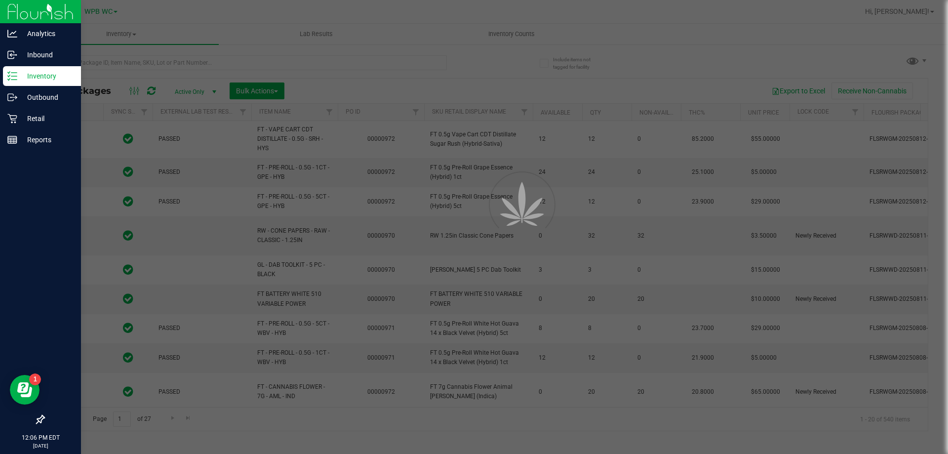 Image resolution: width=948 pixels, height=454 pixels. Describe the element at coordinates (12, 34) in the screenshot. I see `inline-svg: Analytics` at that location.